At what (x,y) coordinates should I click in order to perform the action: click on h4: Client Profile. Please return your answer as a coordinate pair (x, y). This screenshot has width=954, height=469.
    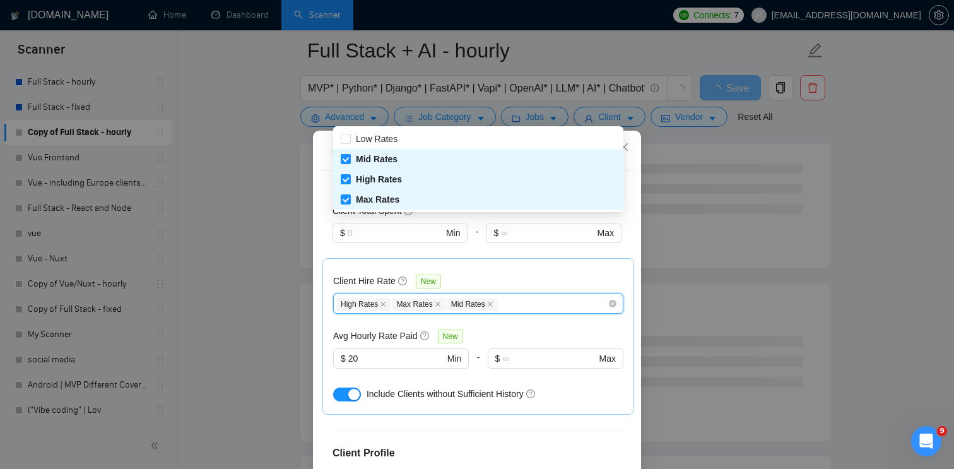
    Looking at the image, I should click on (477, 453).